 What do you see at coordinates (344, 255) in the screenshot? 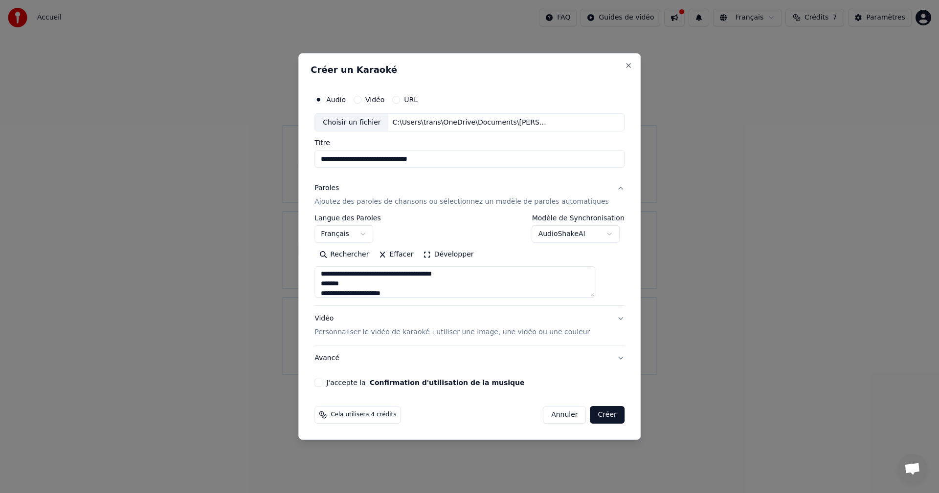
I see `button: Rechercher` at bounding box center [344, 255].